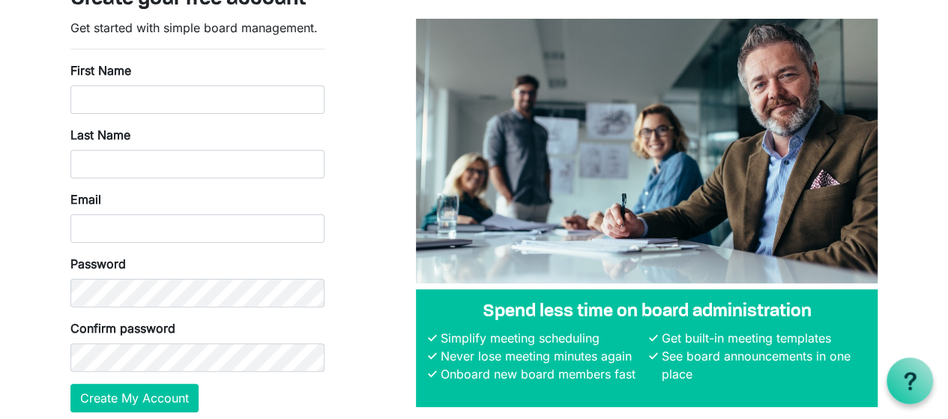  Describe the element at coordinates (541, 374) in the screenshot. I see `li: Onboard new board members fast` at that location.